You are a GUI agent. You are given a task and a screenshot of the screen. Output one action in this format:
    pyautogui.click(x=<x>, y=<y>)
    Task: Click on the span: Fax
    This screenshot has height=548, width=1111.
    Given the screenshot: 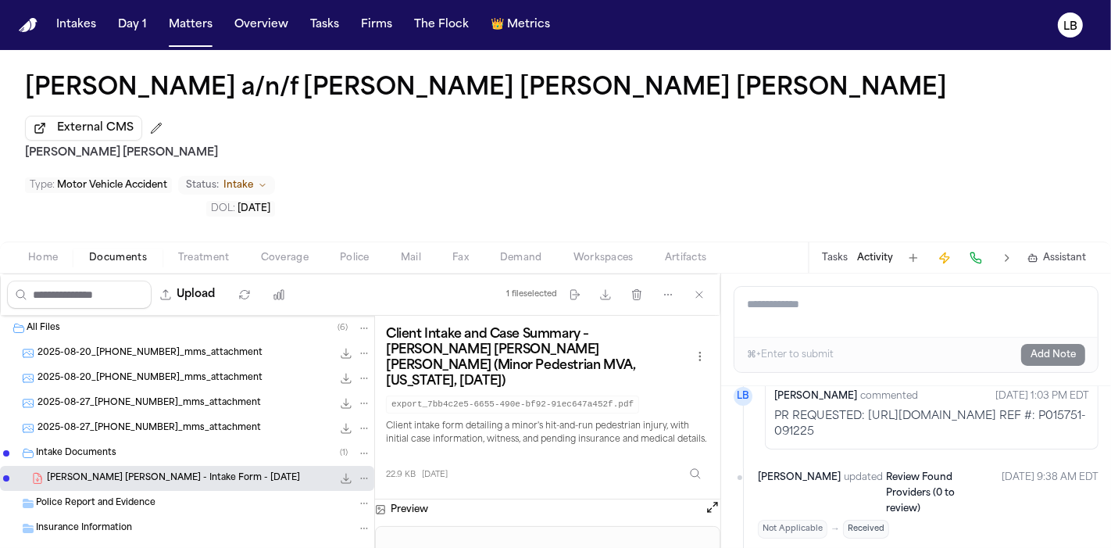 What is the action you would take?
    pyautogui.click(x=460, y=258)
    